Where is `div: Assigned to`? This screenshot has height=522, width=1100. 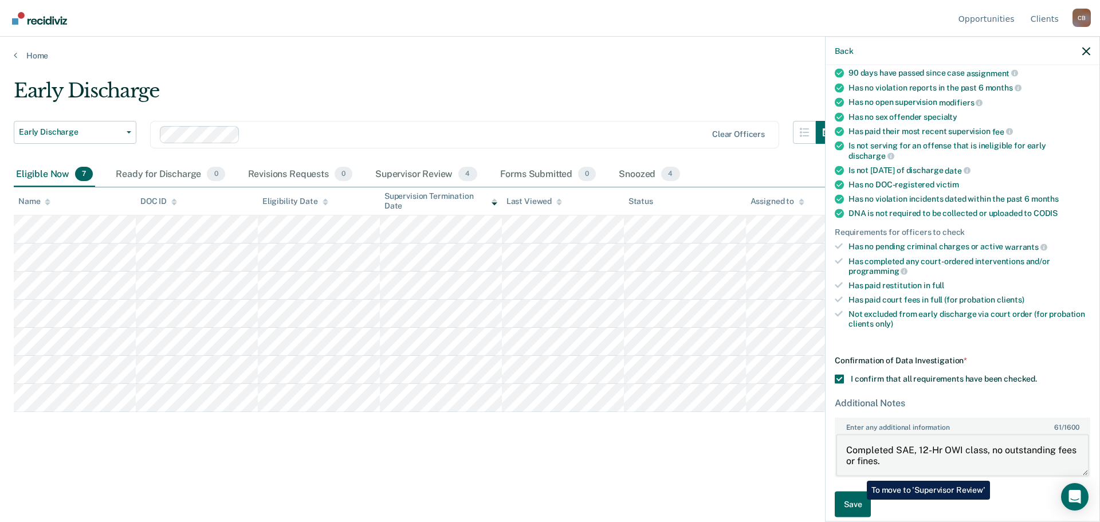
div: Assigned to is located at coordinates (777, 201).